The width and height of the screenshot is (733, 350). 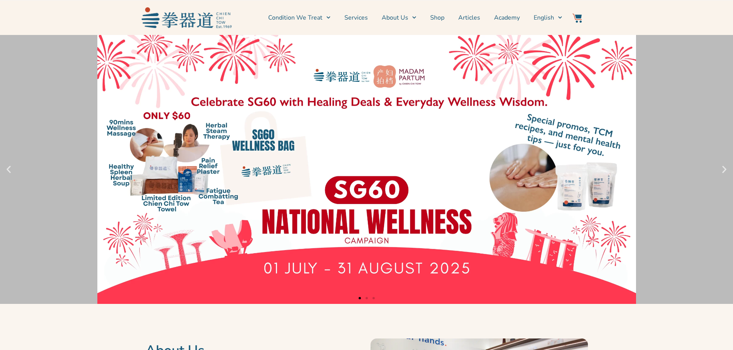 What do you see at coordinates (360, 299) in the screenshot?
I see `span: Go to slide 1` at bounding box center [360, 299].